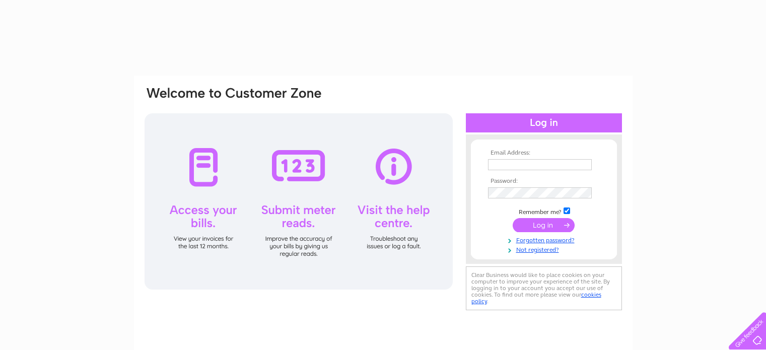  Describe the element at coordinates (544, 153) in the screenshot. I see `th: Email Address:` at that location.